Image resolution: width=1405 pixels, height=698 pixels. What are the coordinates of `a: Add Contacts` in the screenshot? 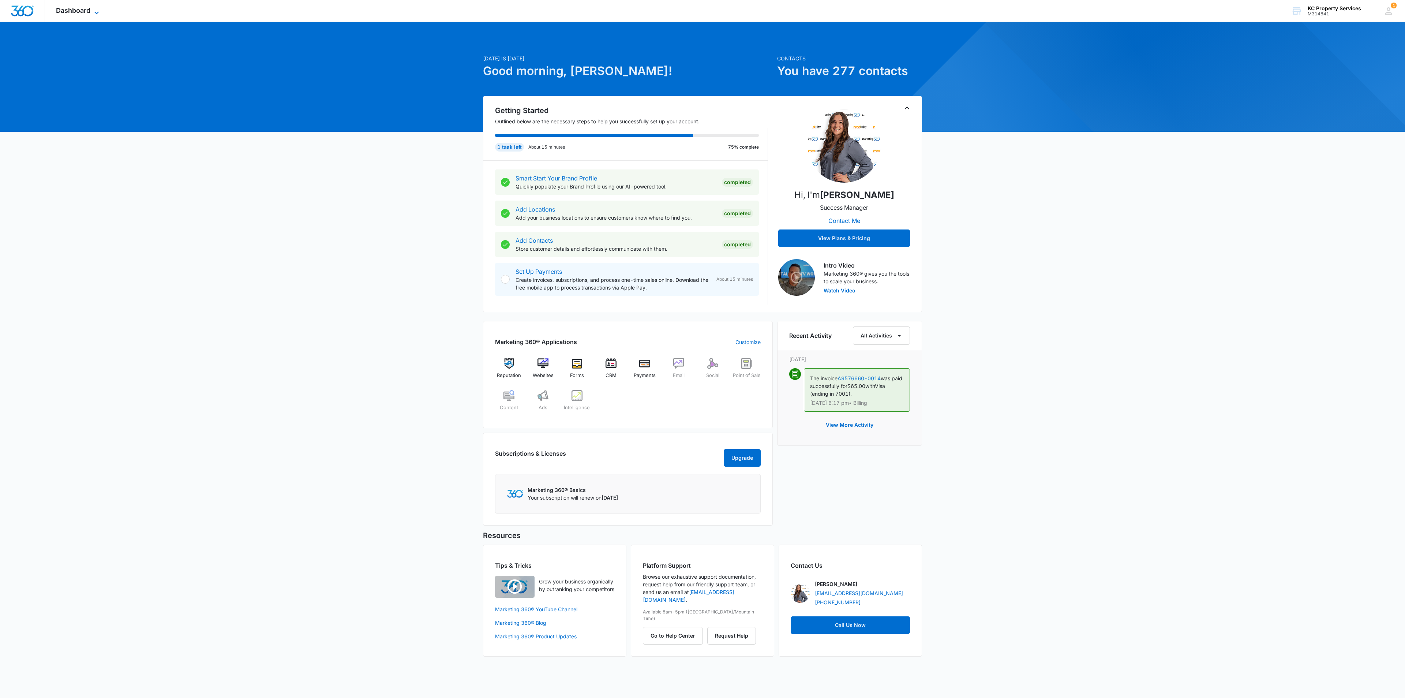 It's located at (534, 240).